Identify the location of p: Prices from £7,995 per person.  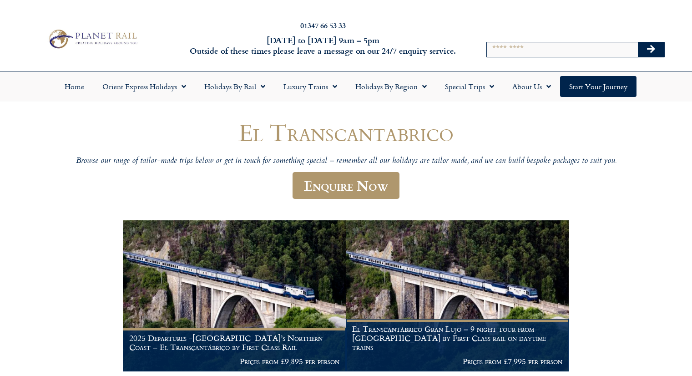
(458, 361).